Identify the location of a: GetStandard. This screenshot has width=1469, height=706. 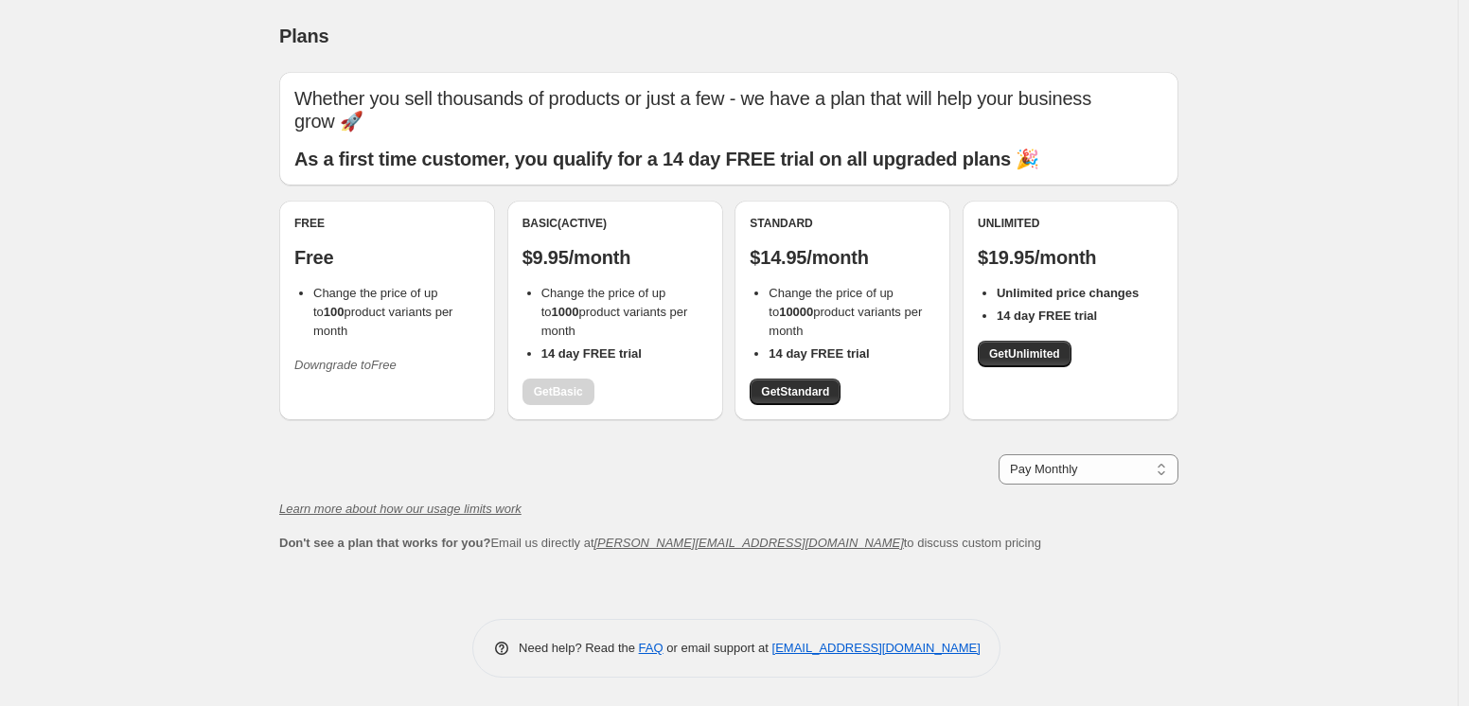
(795, 392).